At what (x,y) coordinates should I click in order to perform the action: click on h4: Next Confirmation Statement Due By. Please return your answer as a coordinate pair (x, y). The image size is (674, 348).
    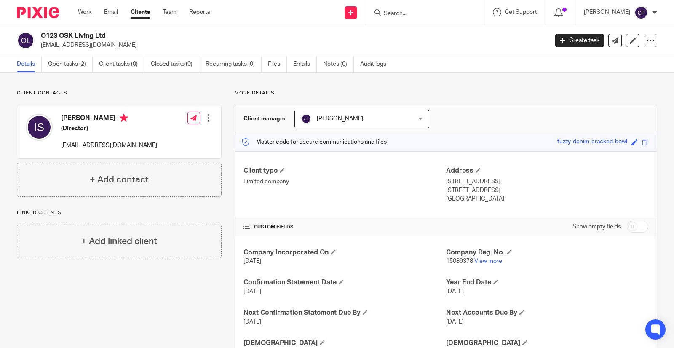
    Looking at the image, I should click on (345, 313).